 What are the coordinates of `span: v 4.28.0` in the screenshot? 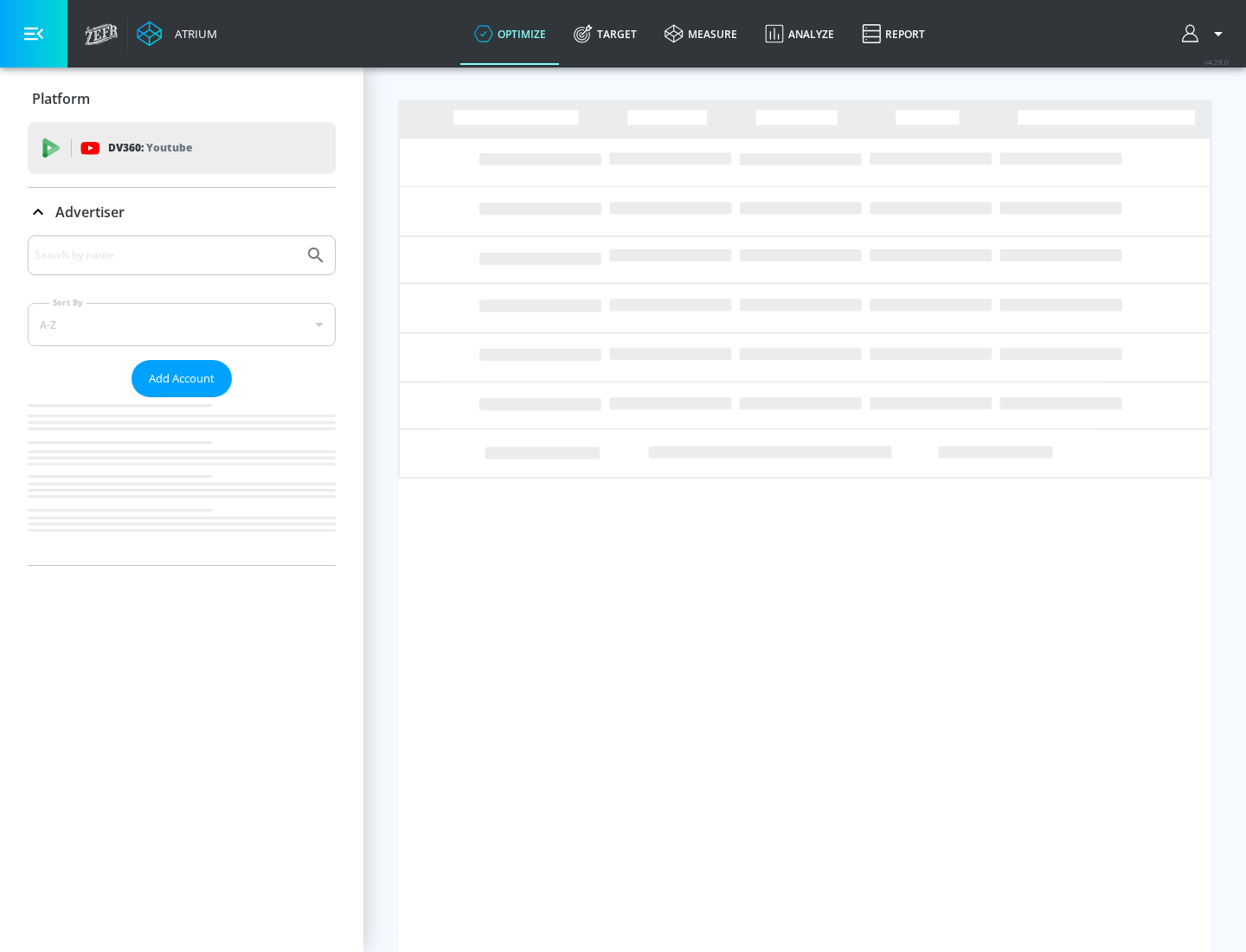 It's located at (1217, 61).